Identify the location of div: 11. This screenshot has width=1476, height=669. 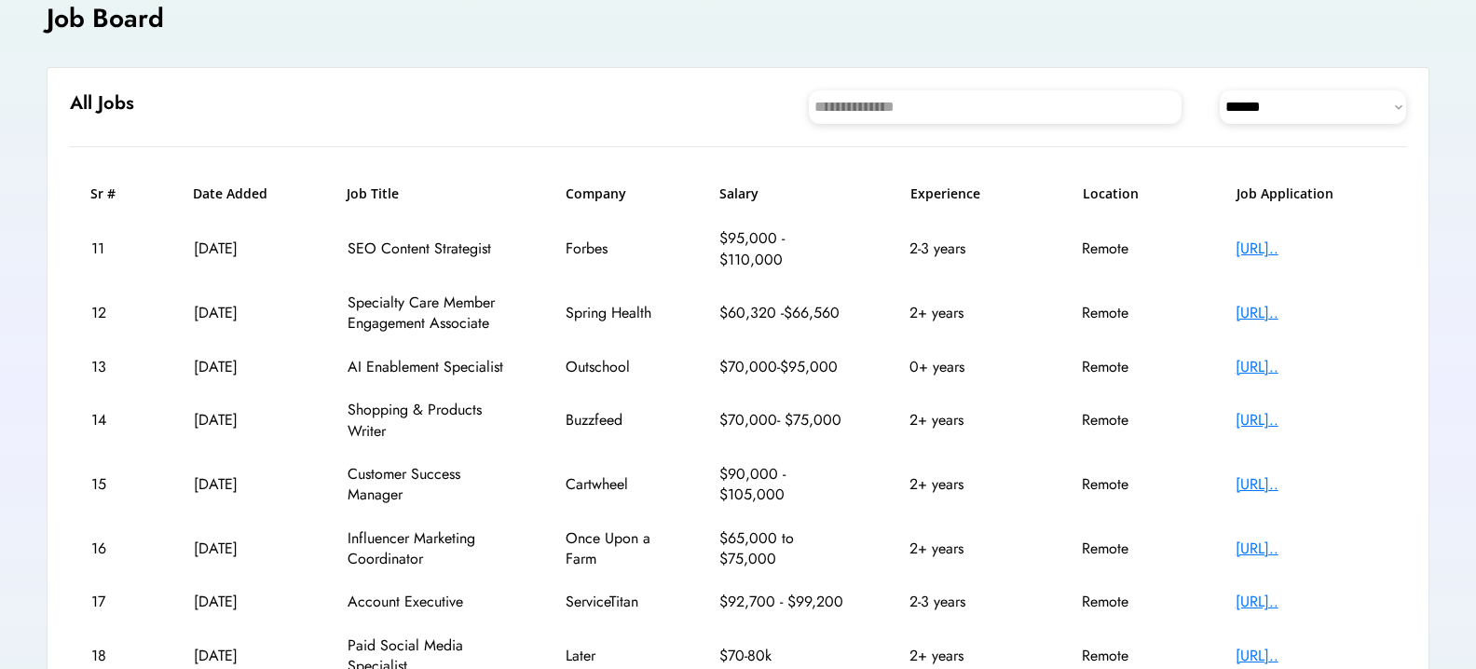
(112, 249).